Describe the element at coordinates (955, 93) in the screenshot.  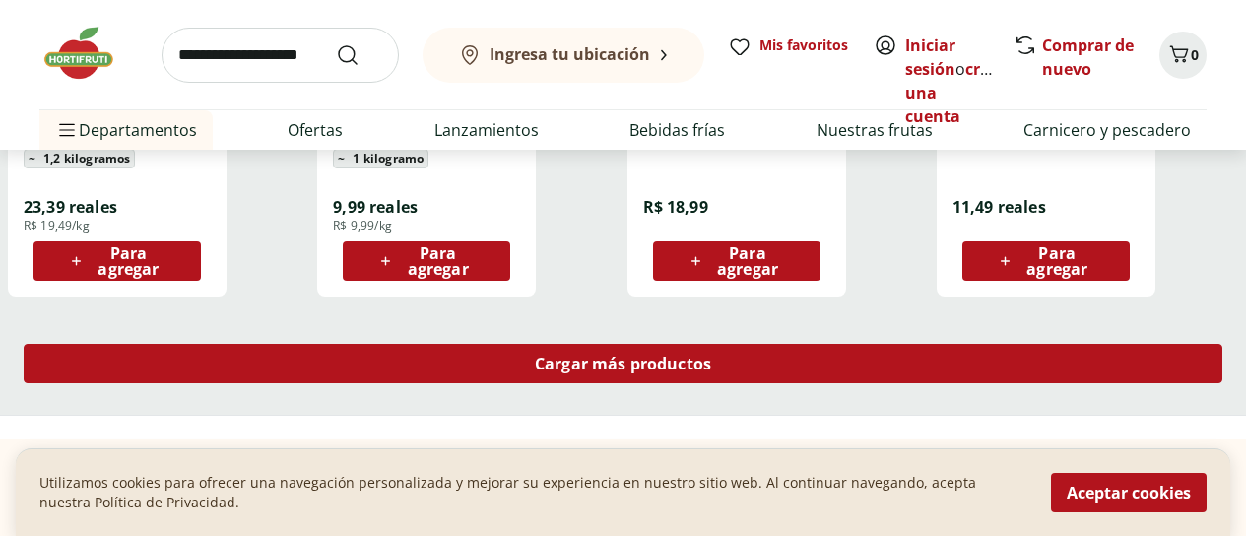
I see `a: crear una cuenta` at that location.